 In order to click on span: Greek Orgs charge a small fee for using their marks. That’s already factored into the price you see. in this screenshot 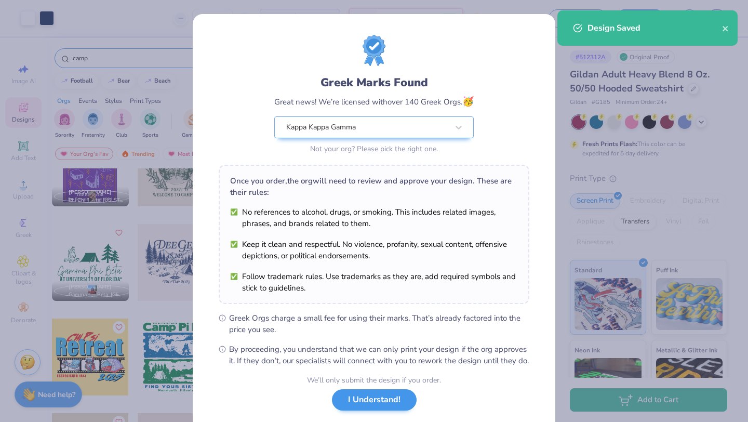, I will do `click(379, 324)`.